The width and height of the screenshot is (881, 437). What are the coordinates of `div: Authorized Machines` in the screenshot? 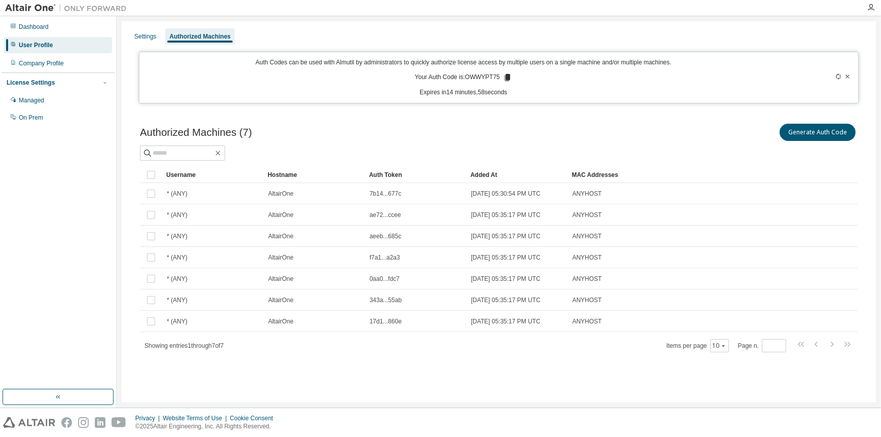 It's located at (200, 37).